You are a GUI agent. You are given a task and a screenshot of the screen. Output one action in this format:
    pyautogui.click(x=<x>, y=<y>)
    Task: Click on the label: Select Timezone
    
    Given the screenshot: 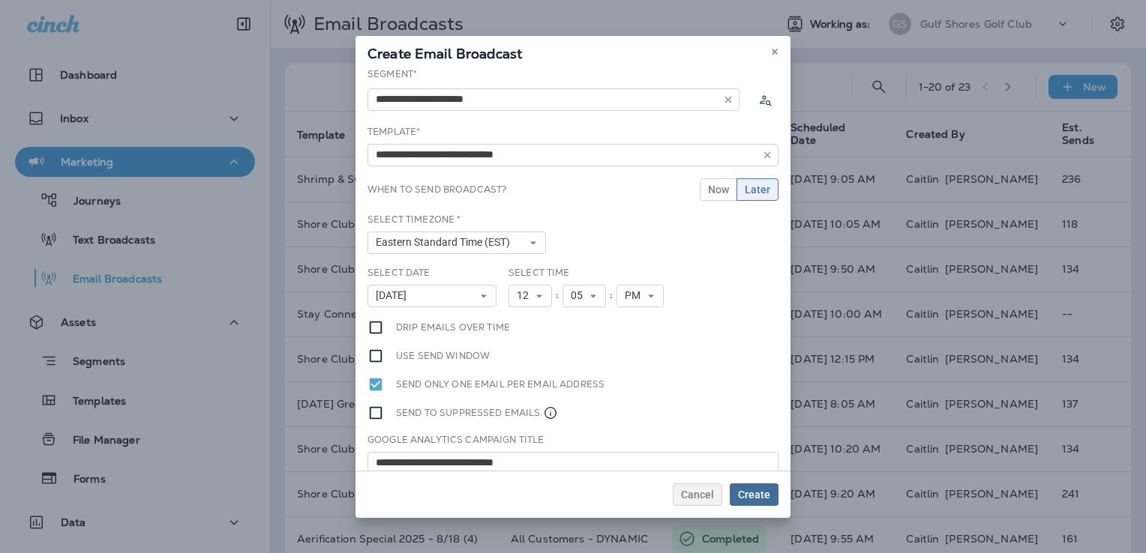 What is the action you would take?
    pyautogui.click(x=414, y=220)
    